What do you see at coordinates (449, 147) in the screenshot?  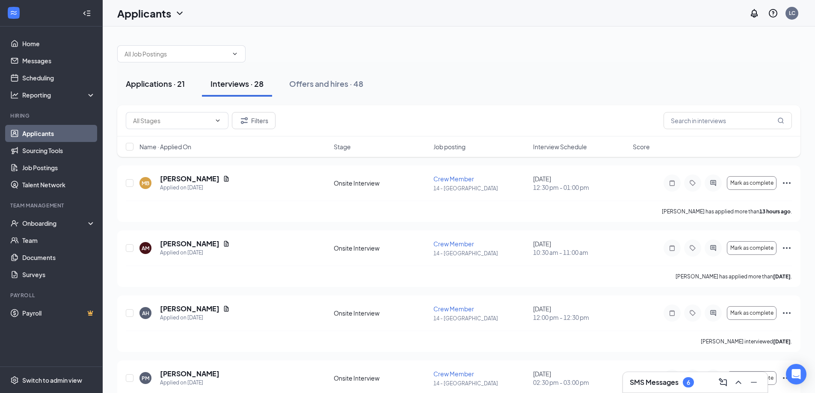 I see `span: Job posting` at bounding box center [449, 147].